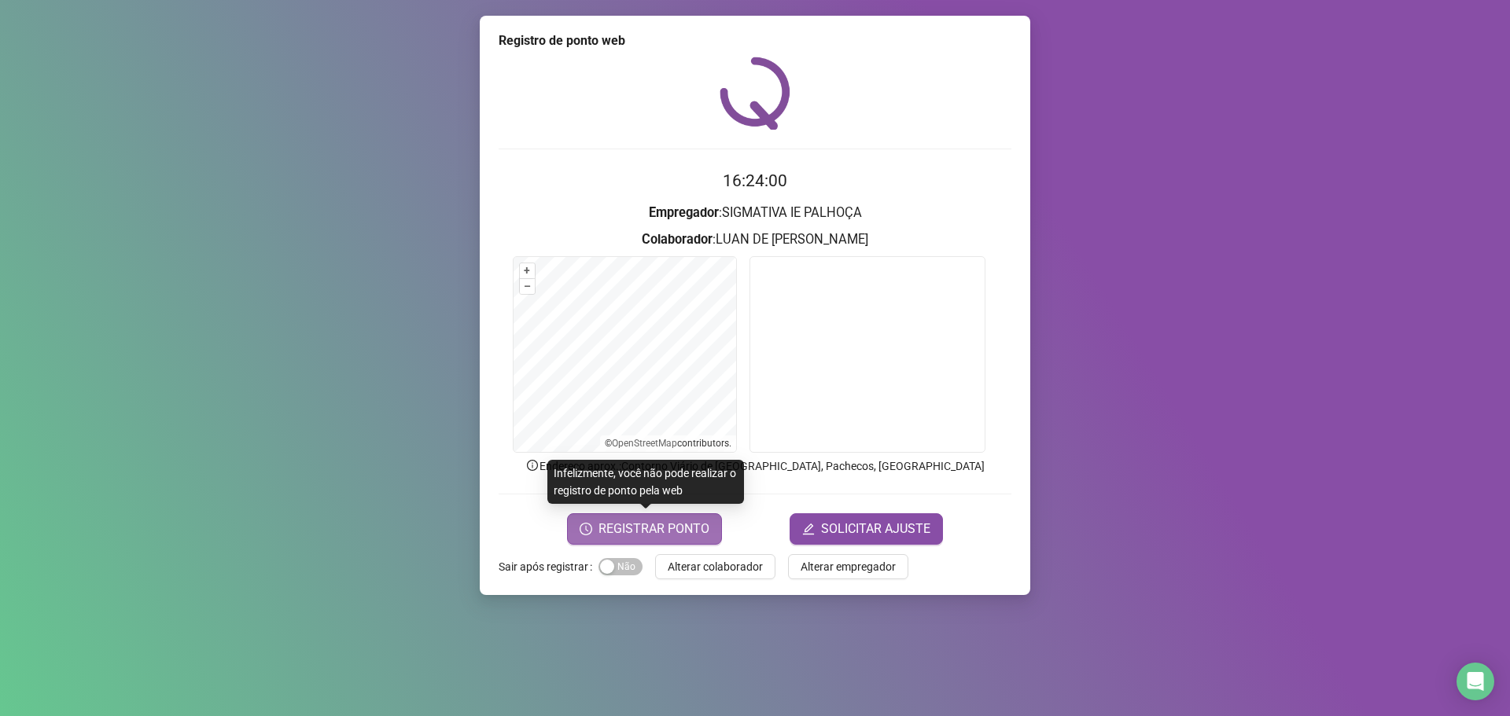  Describe the element at coordinates (755, 93) in the screenshot. I see `img: QRPoint` at that location.